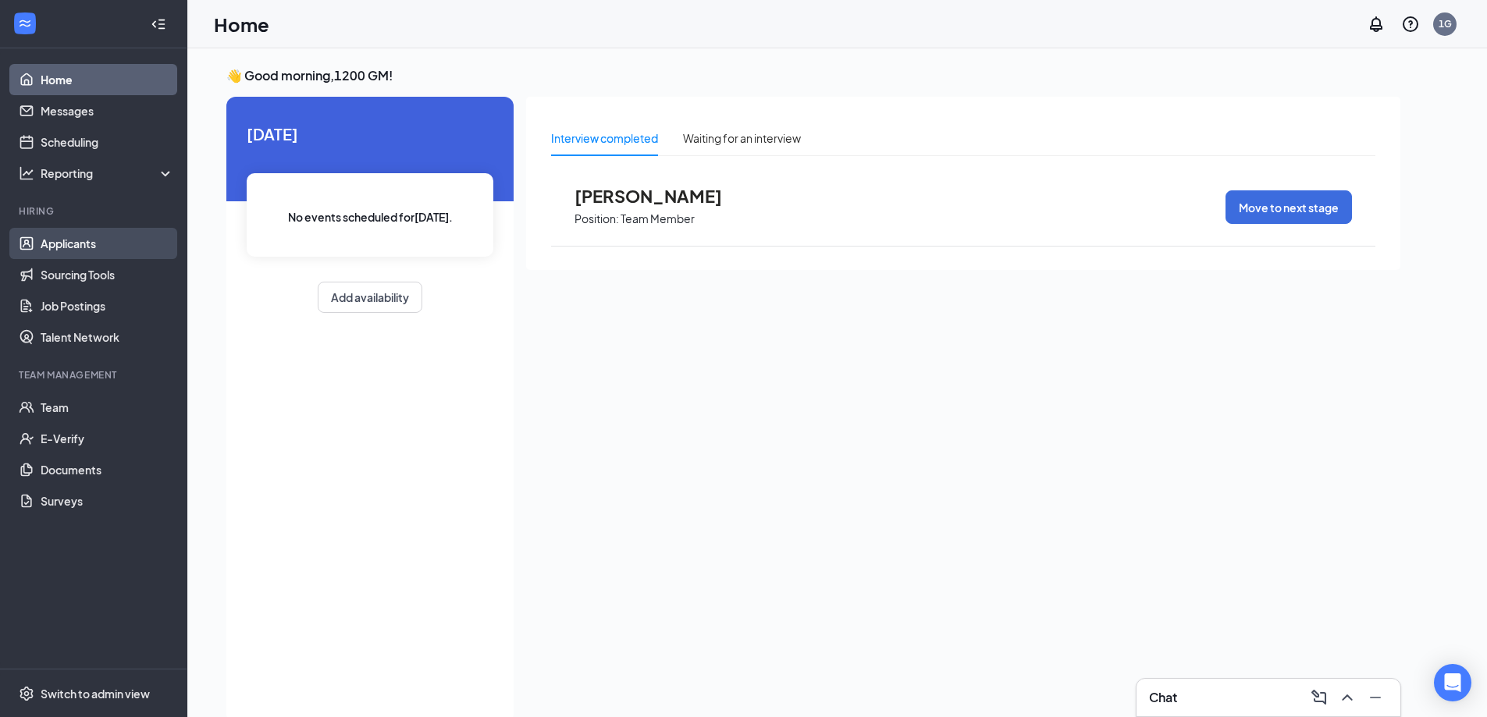  What do you see at coordinates (94, 211) in the screenshot?
I see `div: Hiring` at bounding box center [94, 211].